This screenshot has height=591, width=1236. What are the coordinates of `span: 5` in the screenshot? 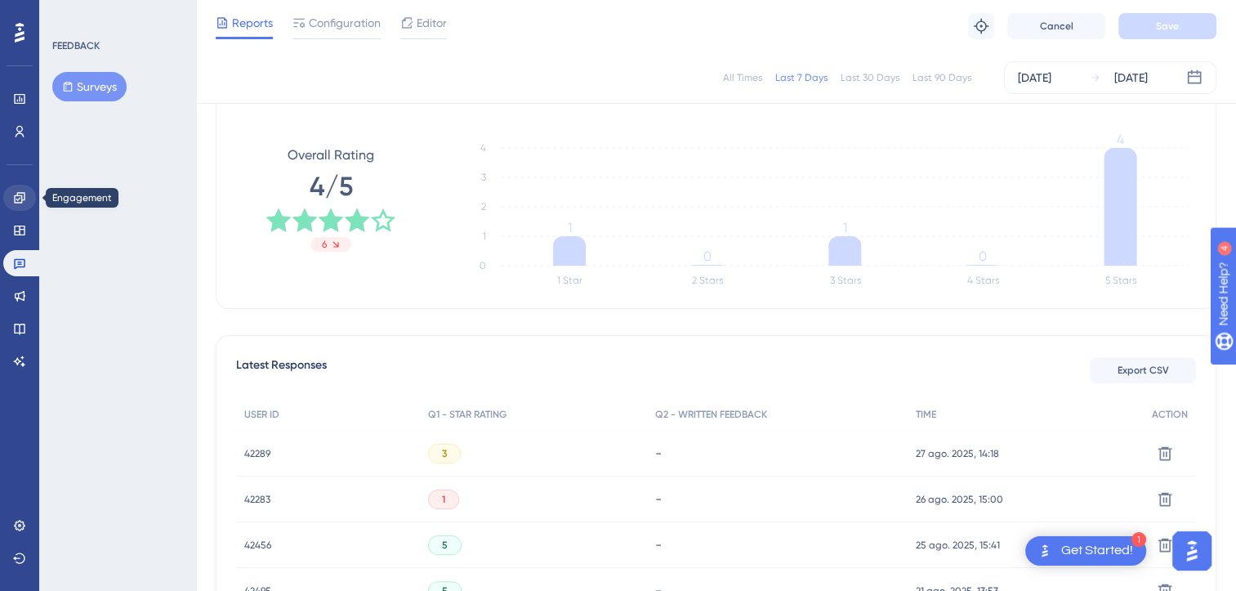 It's located at (445, 545).